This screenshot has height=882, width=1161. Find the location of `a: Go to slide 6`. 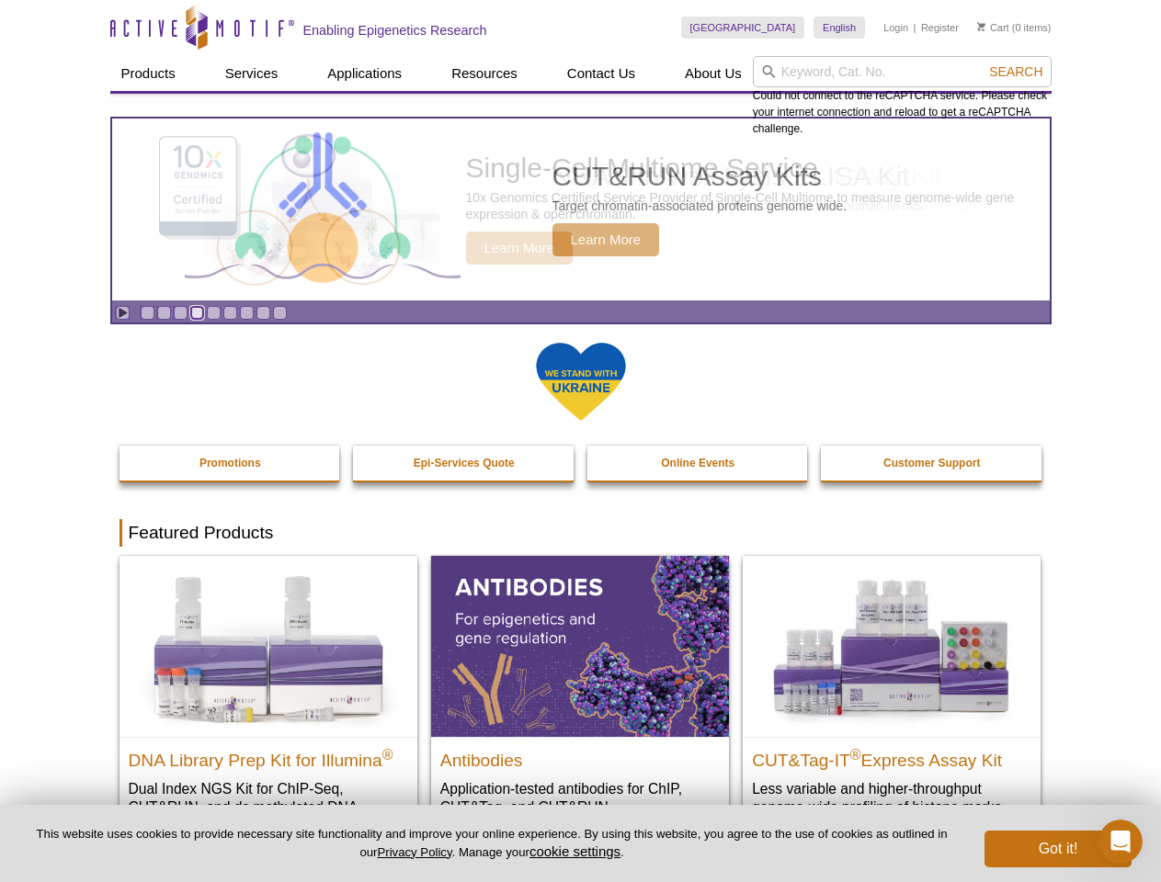

a: Go to slide 6 is located at coordinates (230, 312).